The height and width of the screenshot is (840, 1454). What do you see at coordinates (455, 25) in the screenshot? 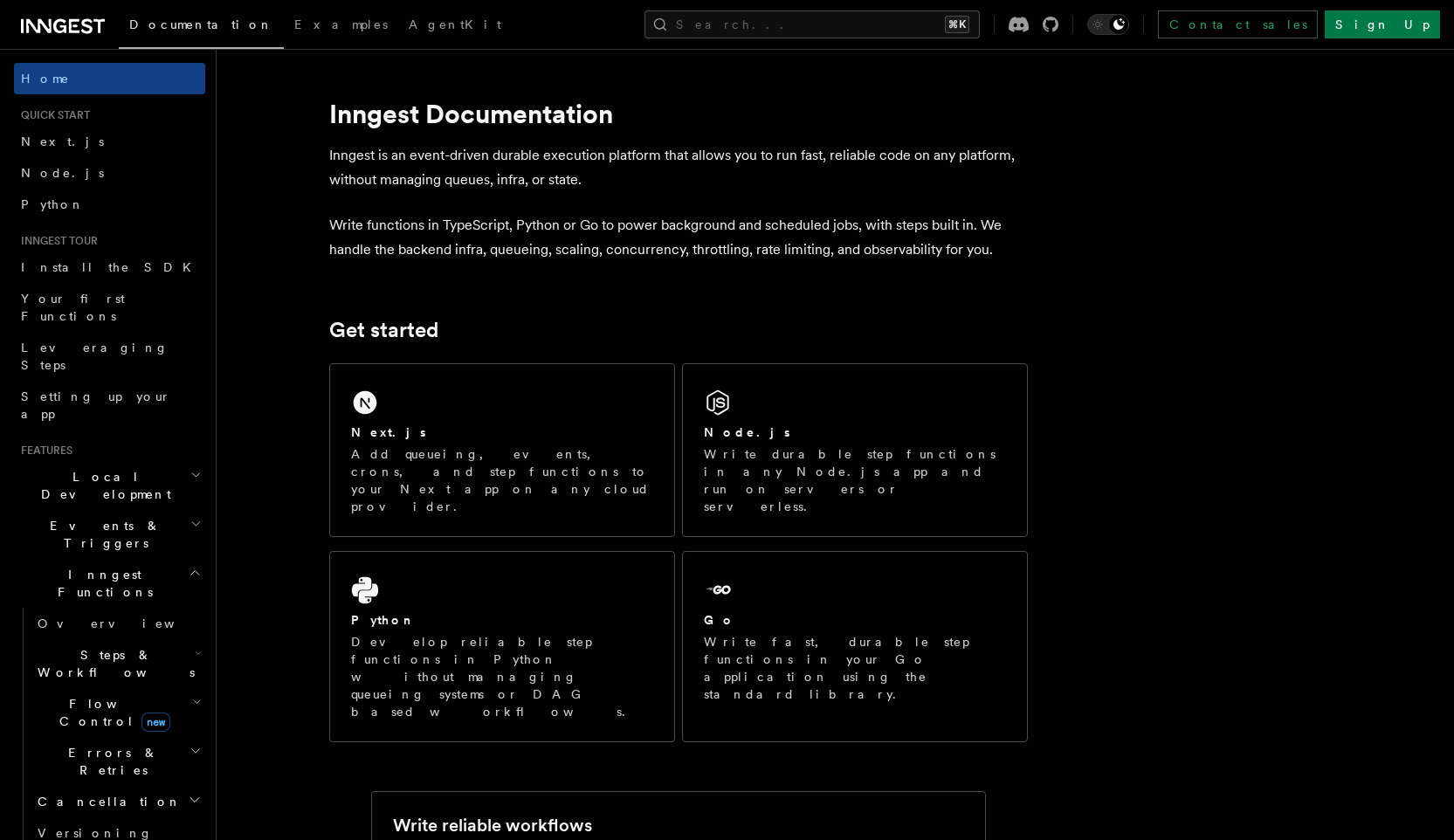
I see `span: AgentKit` at bounding box center [455, 25].